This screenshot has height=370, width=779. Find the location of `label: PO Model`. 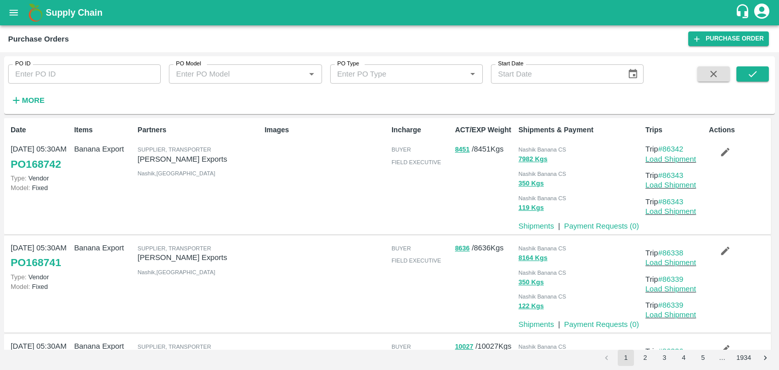

label: PO Model is located at coordinates (189, 64).